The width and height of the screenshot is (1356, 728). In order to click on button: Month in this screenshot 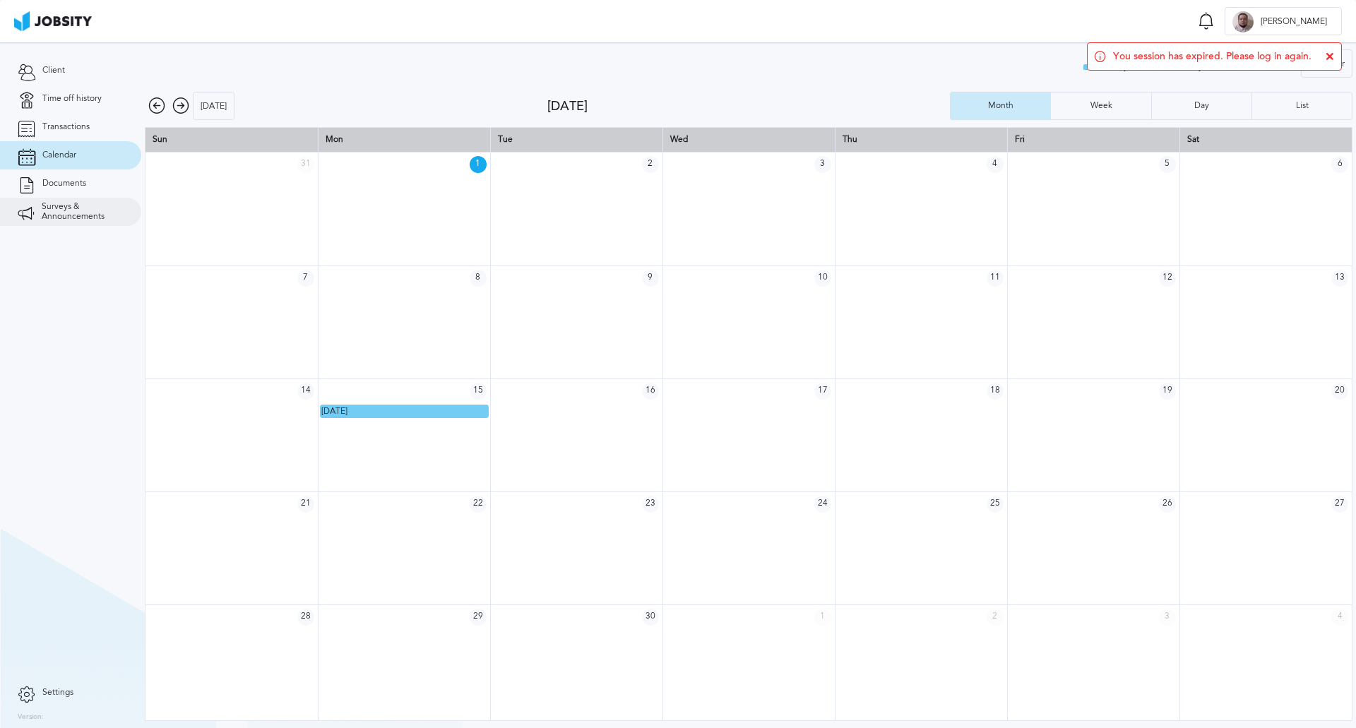, I will do `click(1000, 106)`.